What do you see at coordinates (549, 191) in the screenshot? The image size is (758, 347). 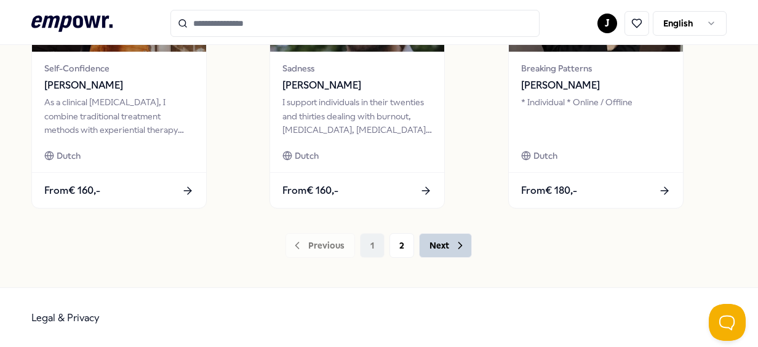 I see `span: From € 180,-` at bounding box center [549, 191].